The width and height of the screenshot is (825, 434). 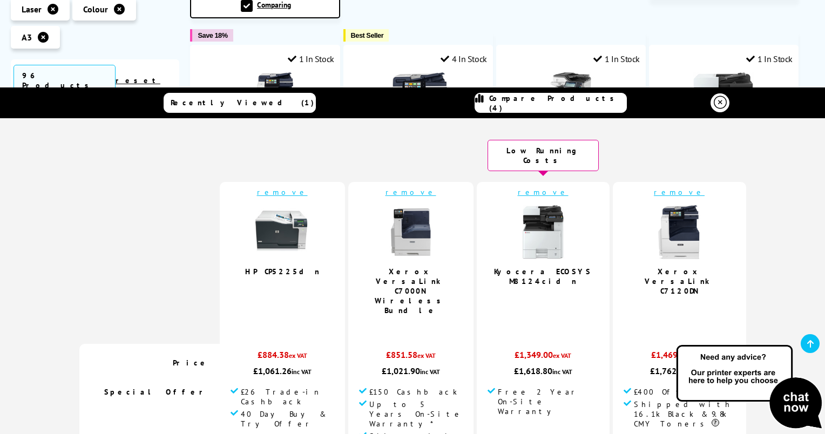 What do you see at coordinates (749, 388) in the screenshot?
I see `img: Open Live Chat window` at bounding box center [749, 388].